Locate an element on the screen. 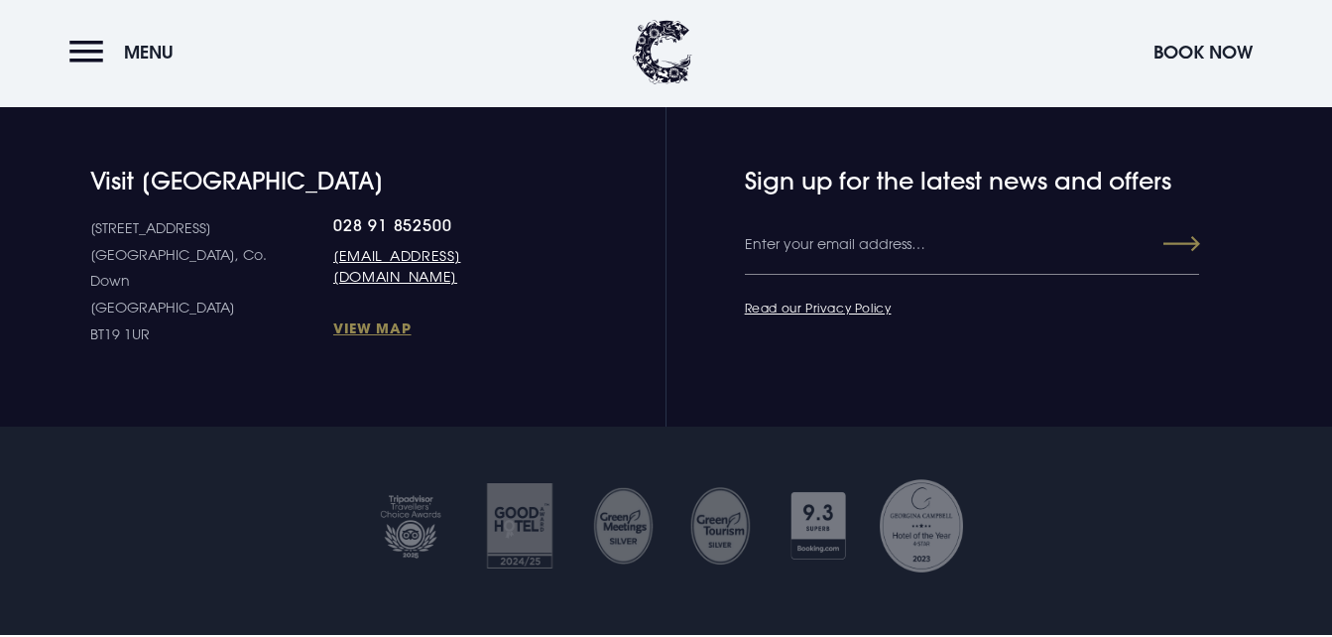 The width and height of the screenshot is (1332, 637). img: Georgina Campbell Award 2023 is located at coordinates (921, 525).